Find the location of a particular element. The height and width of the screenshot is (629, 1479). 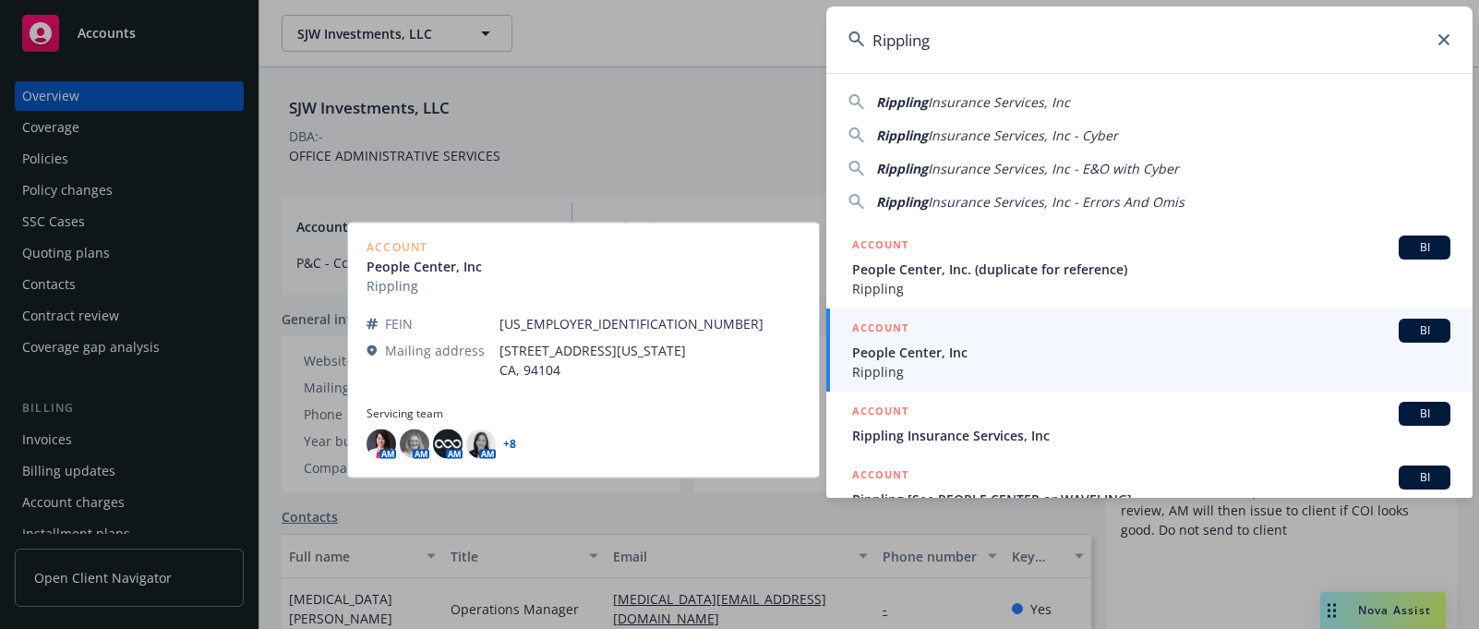

span: Insurance Services, Inc - Errors And Omis is located at coordinates (1056, 201).